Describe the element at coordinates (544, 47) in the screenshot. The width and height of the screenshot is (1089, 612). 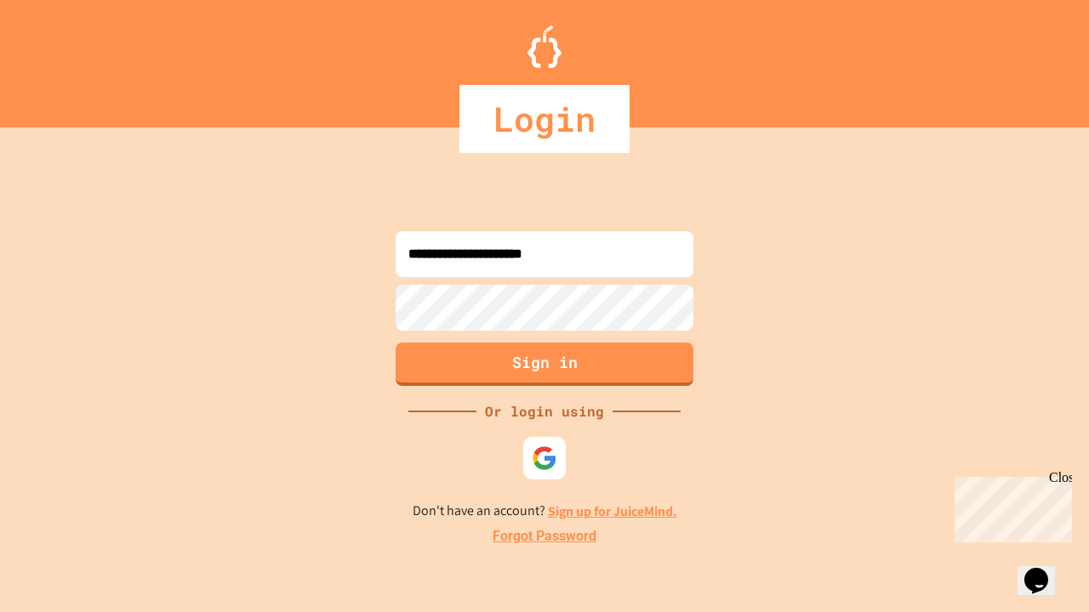
I see `img: Logo.svg` at that location.